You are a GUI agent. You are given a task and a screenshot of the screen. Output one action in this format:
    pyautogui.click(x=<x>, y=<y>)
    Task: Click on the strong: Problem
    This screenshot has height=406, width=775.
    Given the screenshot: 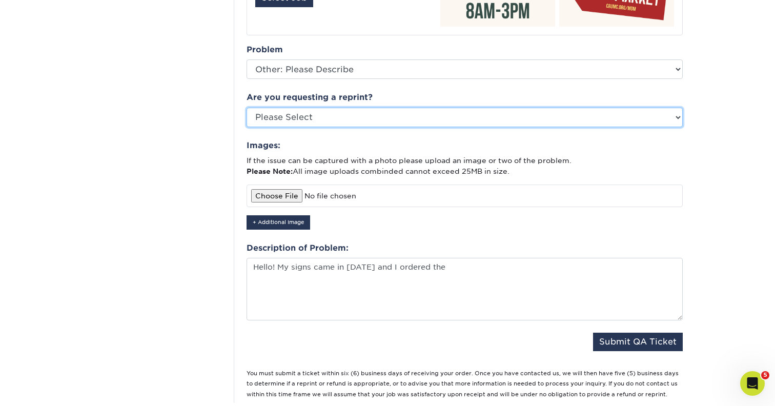 What is the action you would take?
    pyautogui.click(x=264, y=49)
    